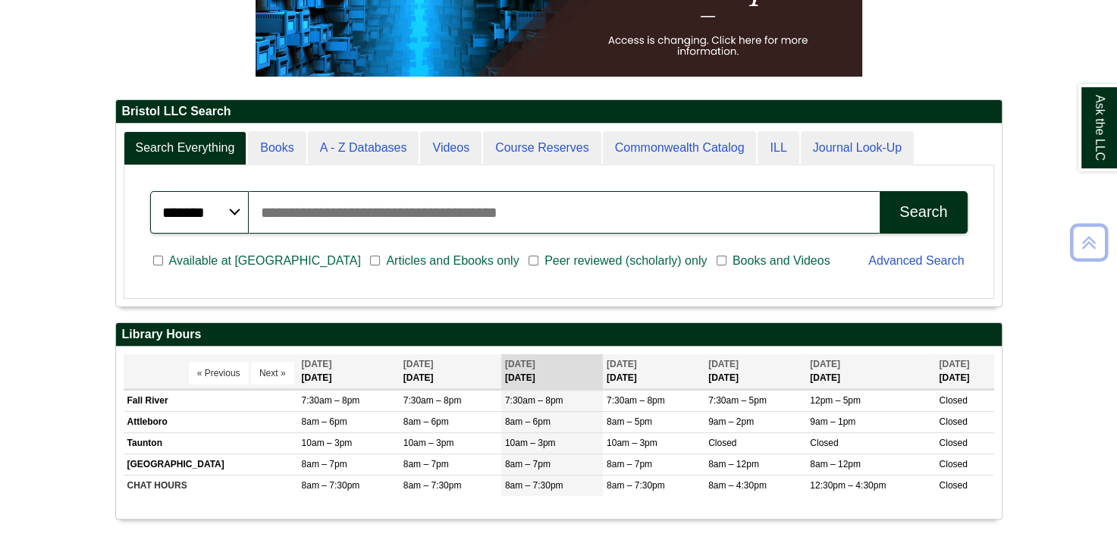  Describe the element at coordinates (625, 261) in the screenshot. I see `span: Peer reviewed (scholarly) only` at that location.